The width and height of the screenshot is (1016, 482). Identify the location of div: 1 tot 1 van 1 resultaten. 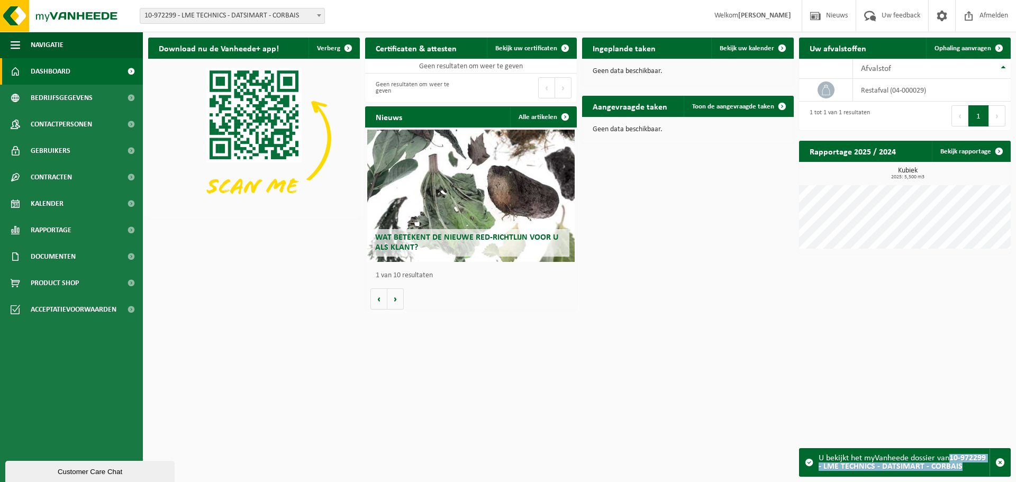
(837, 116).